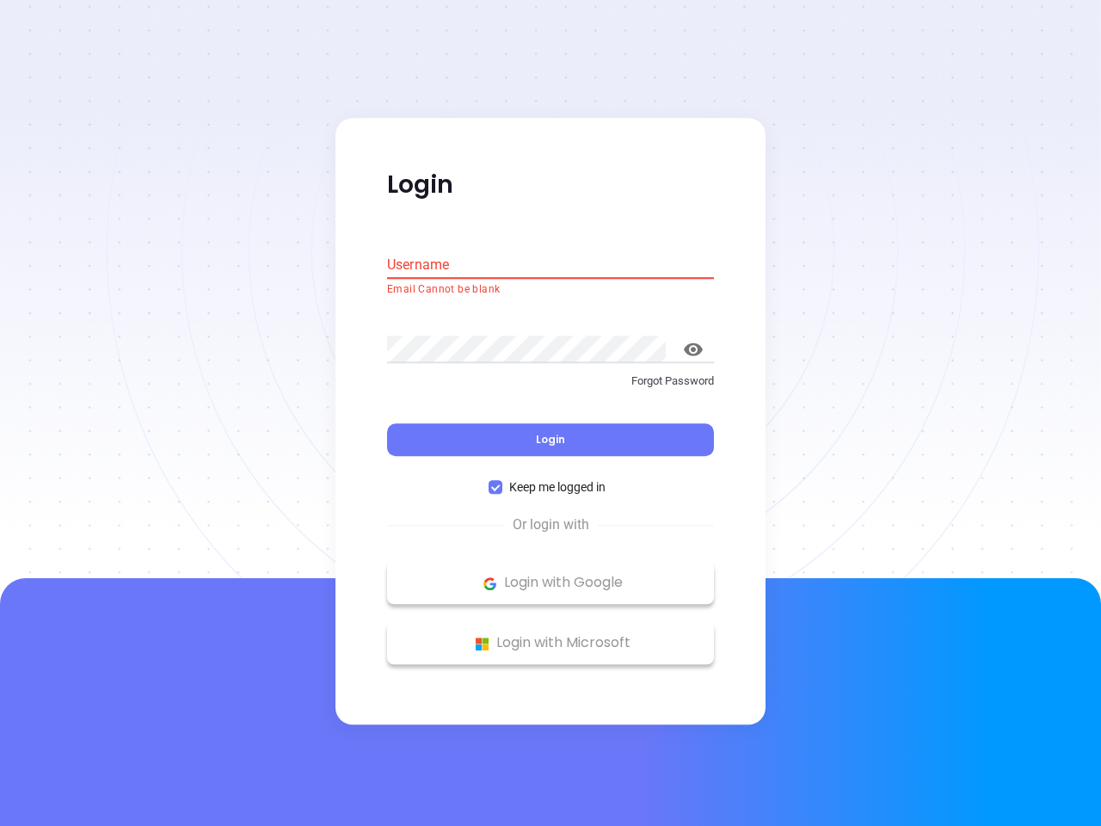  What do you see at coordinates (482, 644) in the screenshot?
I see `img: Microsoft Logo` at bounding box center [482, 644].